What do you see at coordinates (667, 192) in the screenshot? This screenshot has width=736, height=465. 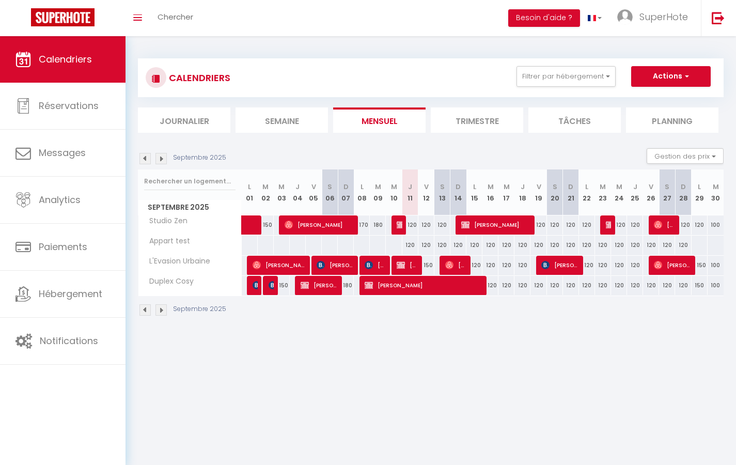 I see `th: 27` at bounding box center [667, 192].